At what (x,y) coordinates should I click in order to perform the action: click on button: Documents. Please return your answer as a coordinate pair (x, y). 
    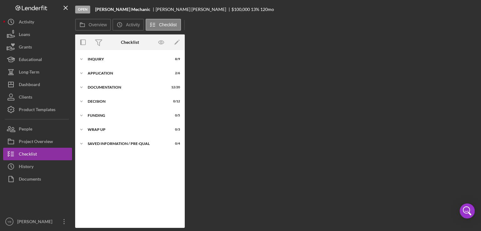
    Looking at the image, I should click on (38, 179).